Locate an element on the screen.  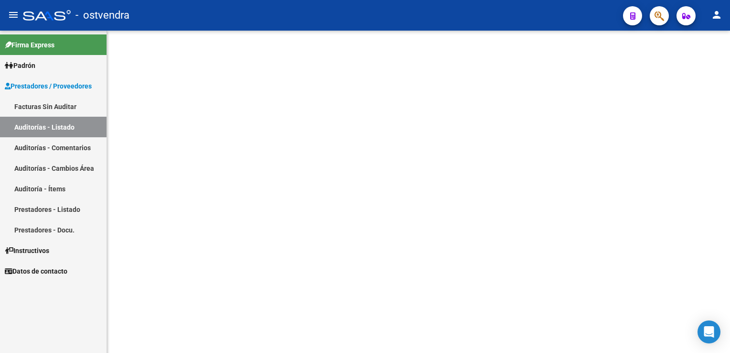
mat-icon: menu is located at coordinates (13, 15).